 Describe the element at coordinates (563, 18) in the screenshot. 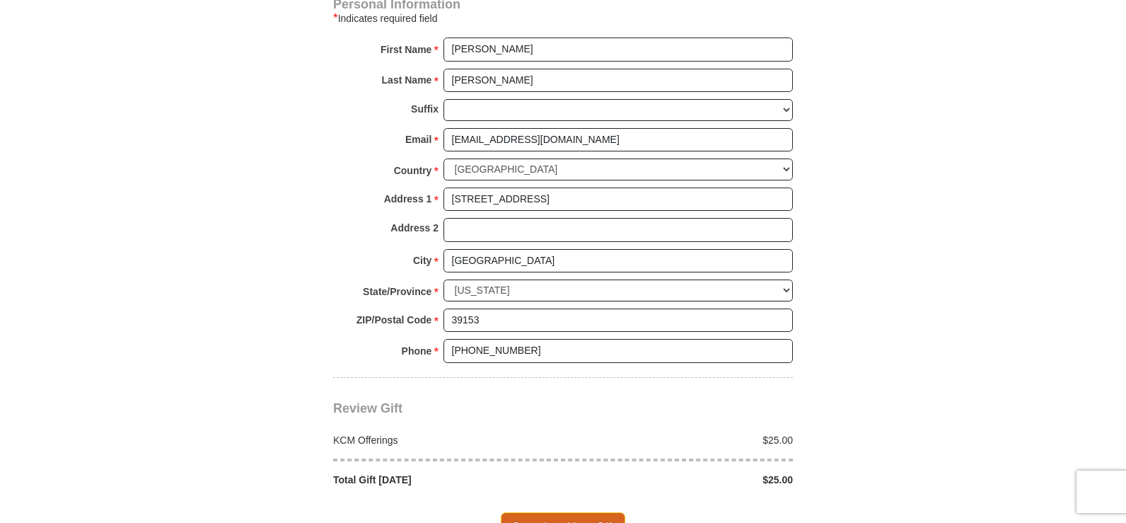

I see `div: Indicates required field` at that location.